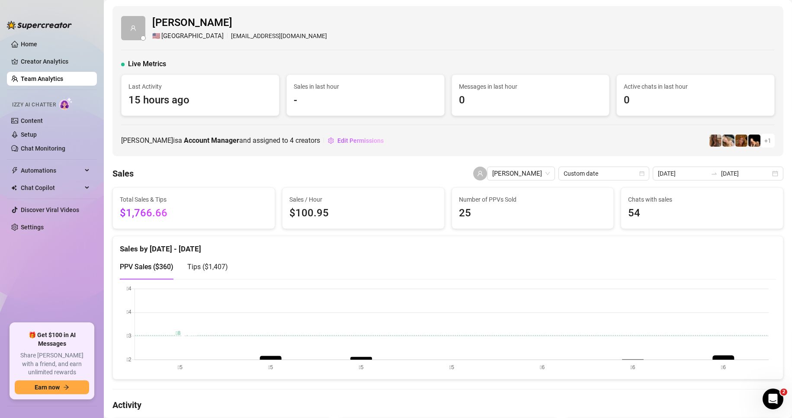  Describe the element at coordinates (746, 174) in the screenshot. I see `input: End date` at that location.